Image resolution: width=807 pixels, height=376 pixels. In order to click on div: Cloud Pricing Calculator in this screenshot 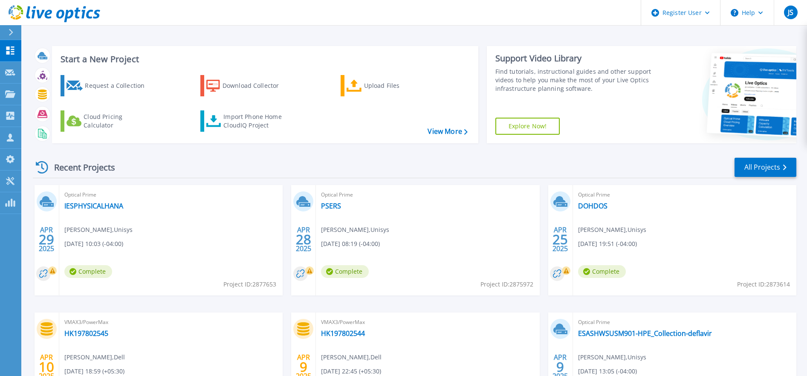, I will do `click(118, 121)`.